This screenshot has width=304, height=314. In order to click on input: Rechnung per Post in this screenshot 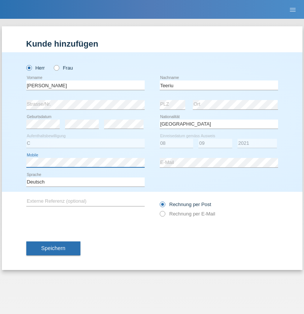, I will do `click(162, 206)`.